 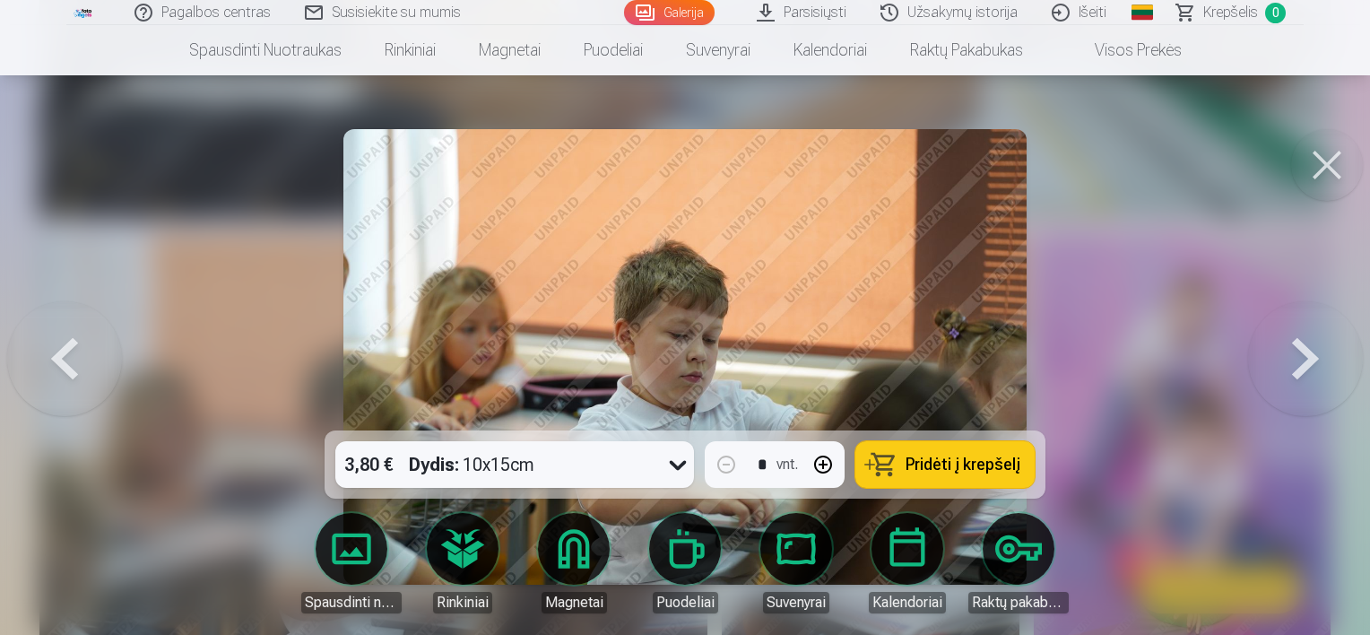 I want to click on div: Puodeliai, so click(x=685, y=603).